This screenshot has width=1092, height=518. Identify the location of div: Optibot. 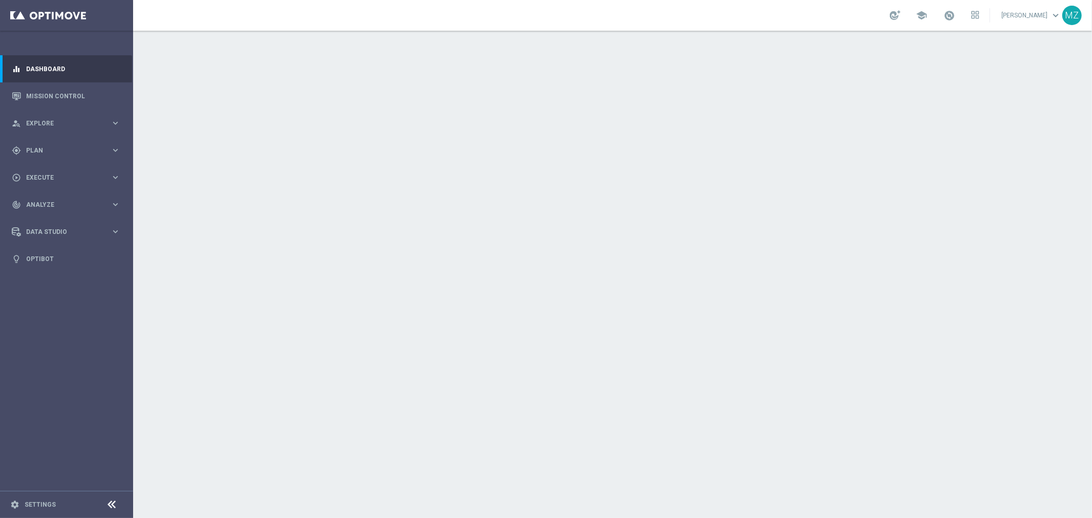
(66, 258).